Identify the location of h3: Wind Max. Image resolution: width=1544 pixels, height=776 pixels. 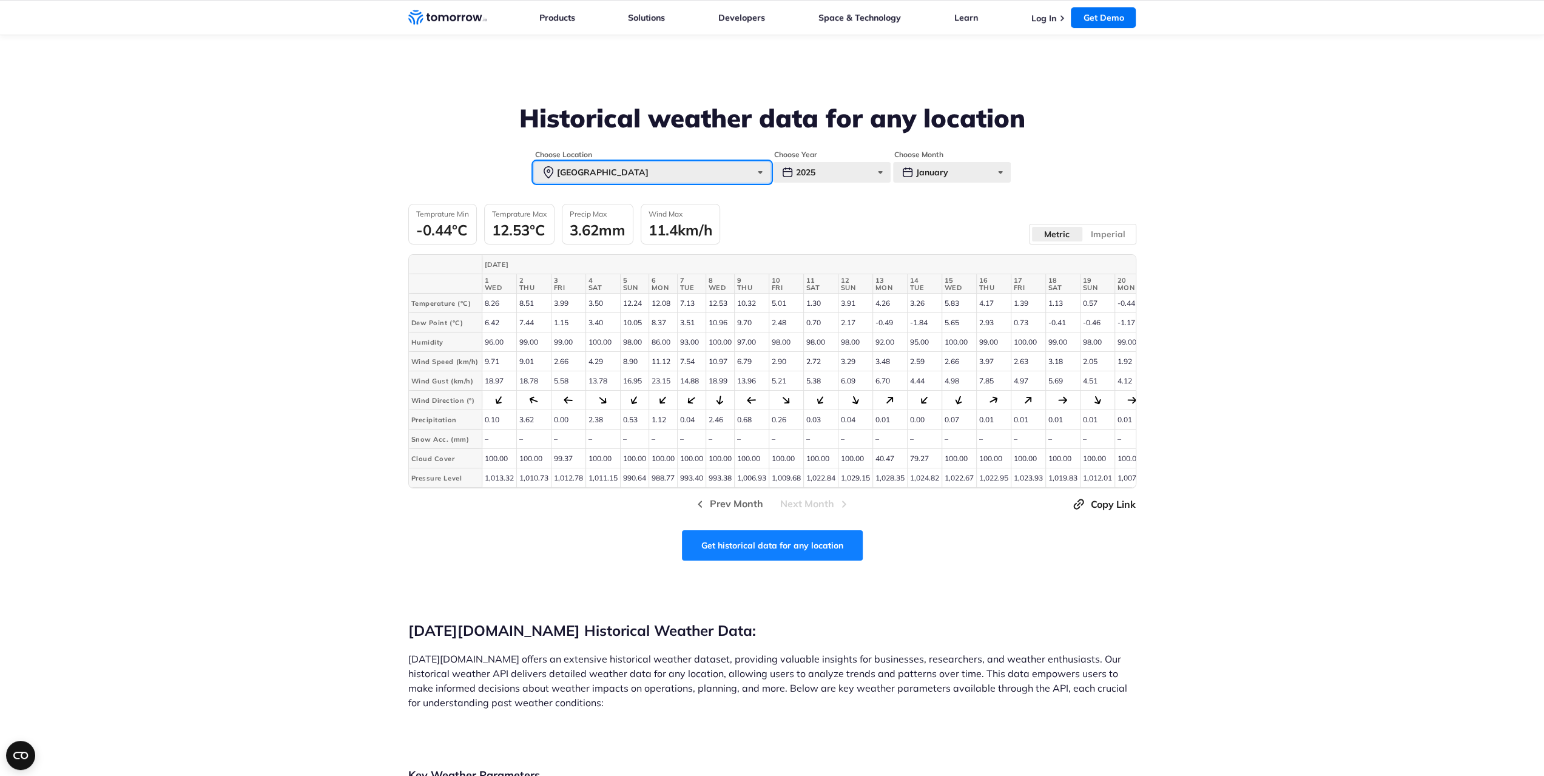
(680, 214).